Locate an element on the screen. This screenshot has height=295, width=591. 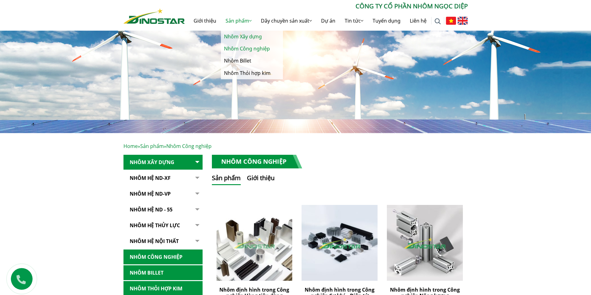
a: Nhôm hệ thủy lực is located at coordinates (163, 226).